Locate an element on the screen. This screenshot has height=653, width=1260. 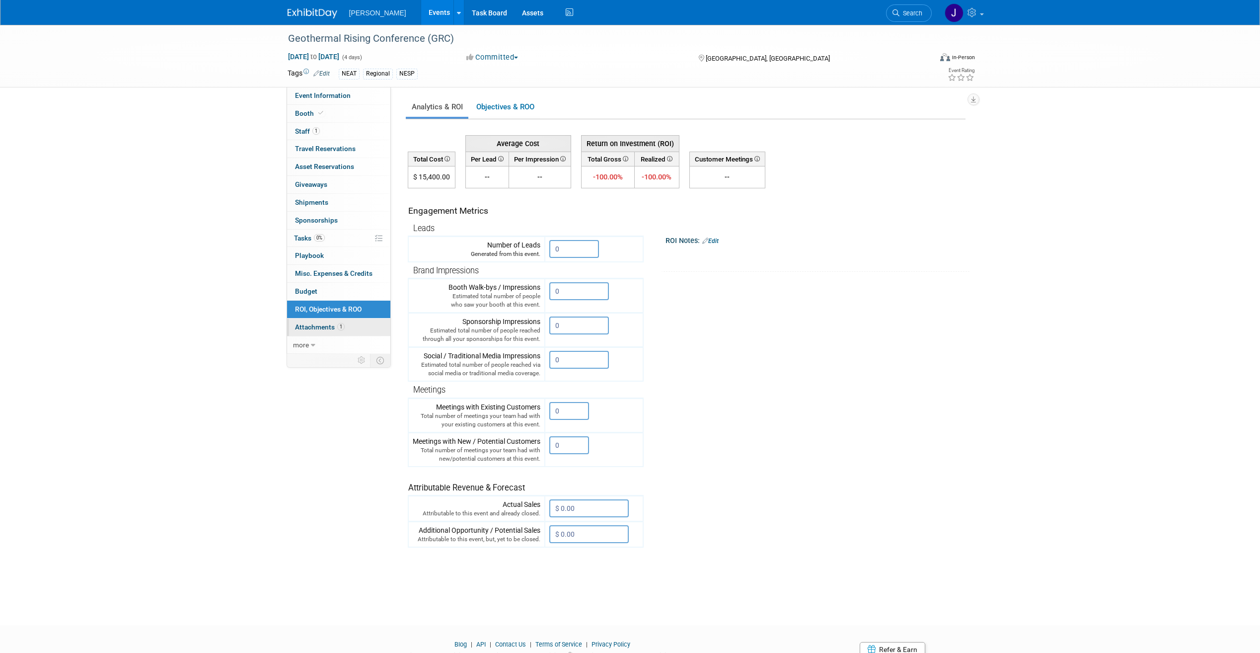
th: Total Cost is located at coordinates (431, 158).